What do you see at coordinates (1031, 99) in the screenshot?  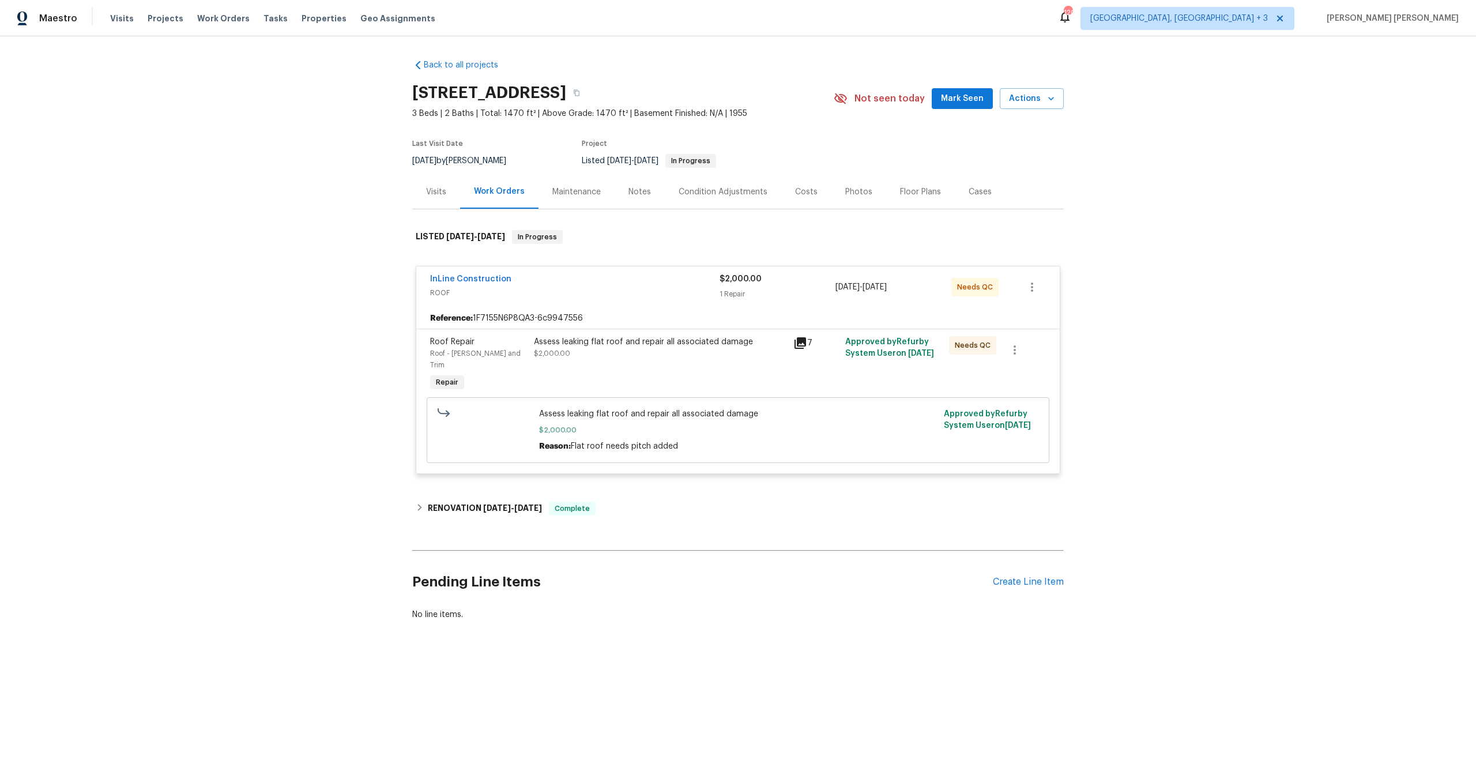 I see `span: Actions` at bounding box center [1031, 99].